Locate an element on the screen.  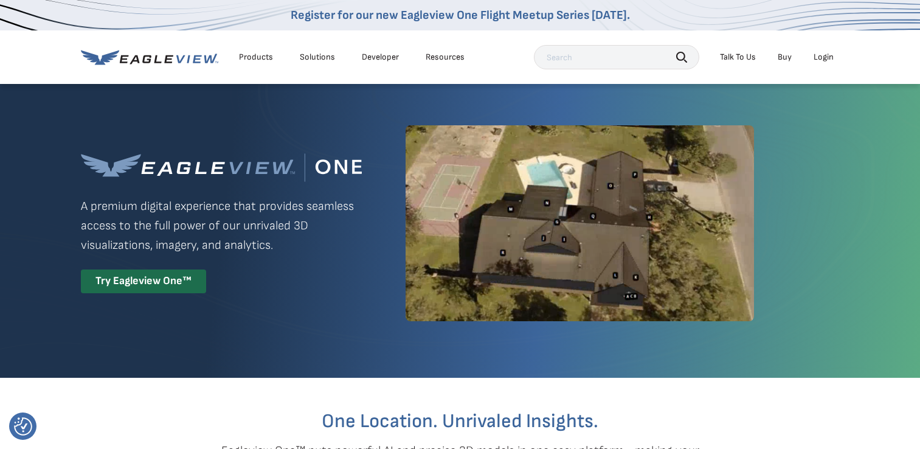
div: Solutions is located at coordinates (317, 57).